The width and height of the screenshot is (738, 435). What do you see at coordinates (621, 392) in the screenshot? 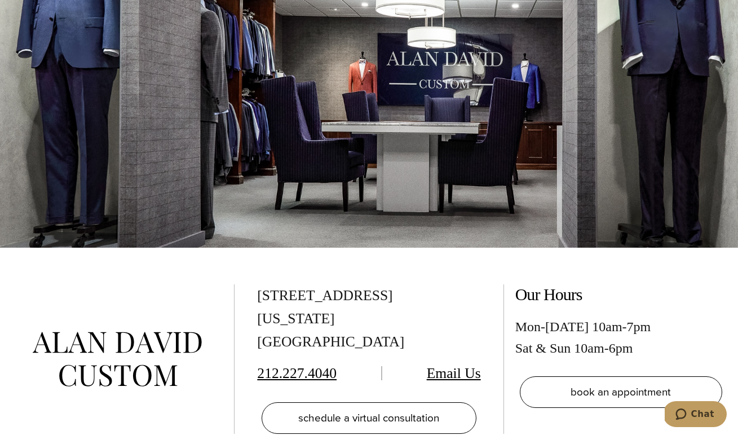
I see `a: book an appointment` at bounding box center [621, 392].